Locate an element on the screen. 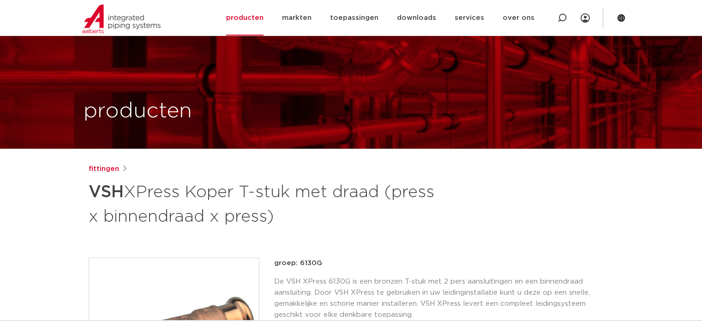 The width and height of the screenshot is (702, 321). a: fittingen is located at coordinates (104, 169).